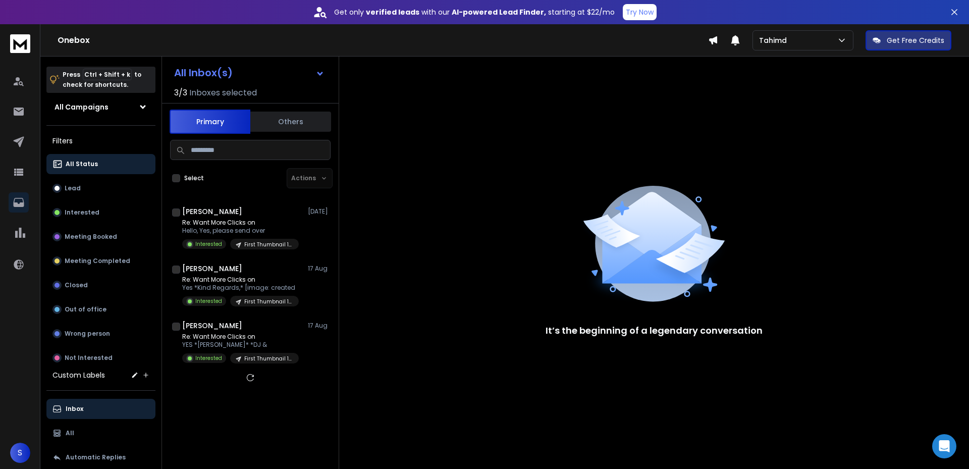  I want to click on p: Tahimd, so click(775, 40).